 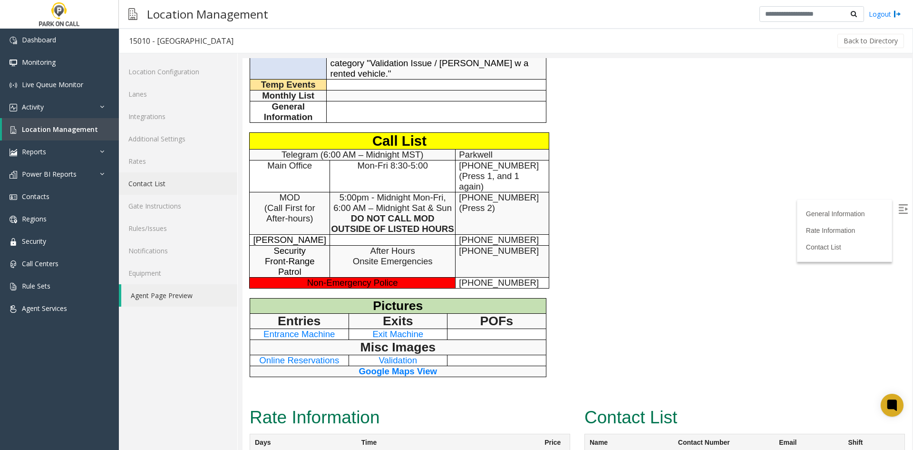 What do you see at coordinates (150, 139) in the screenshot?
I see `span: 5:00pm - Midnight Mon-Fri,` at bounding box center [150, 139].